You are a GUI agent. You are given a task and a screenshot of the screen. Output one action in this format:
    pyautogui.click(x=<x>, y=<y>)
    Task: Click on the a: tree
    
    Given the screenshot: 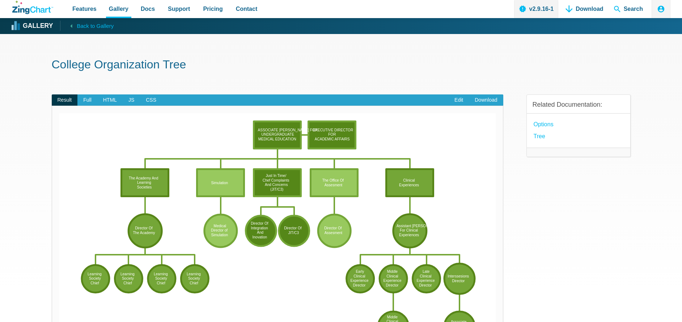 What is the action you would take?
    pyautogui.click(x=539, y=136)
    